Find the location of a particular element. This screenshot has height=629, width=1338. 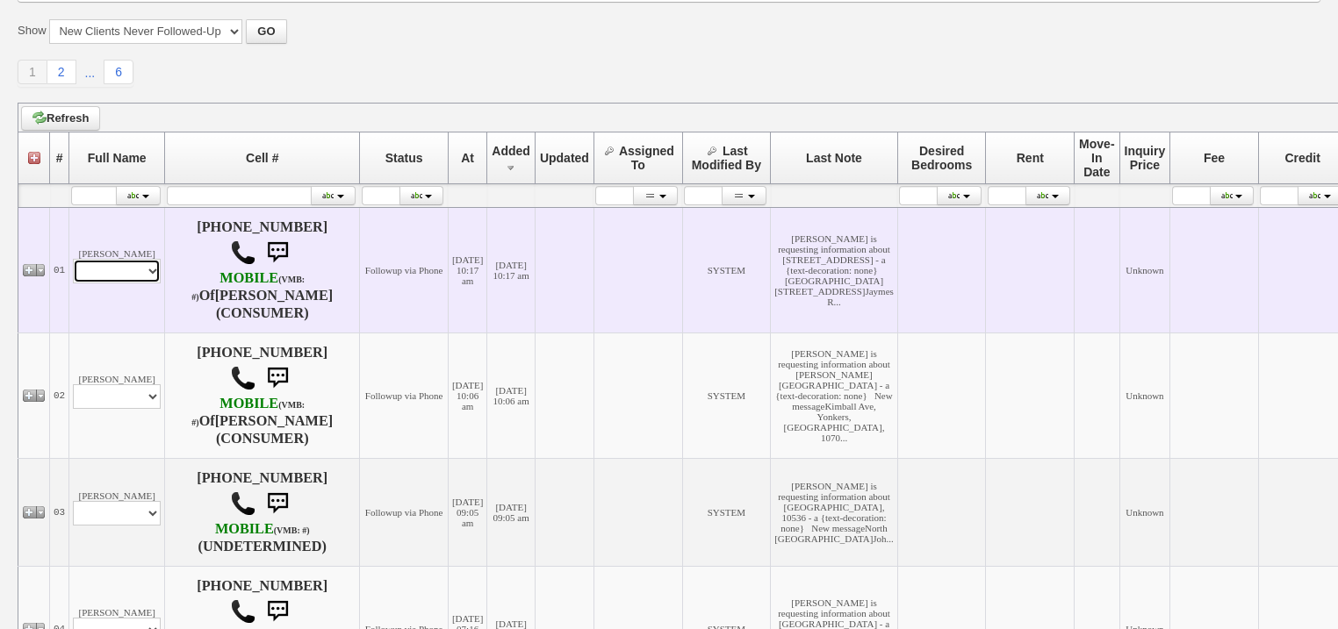

span: Assigned To is located at coordinates (646, 158).